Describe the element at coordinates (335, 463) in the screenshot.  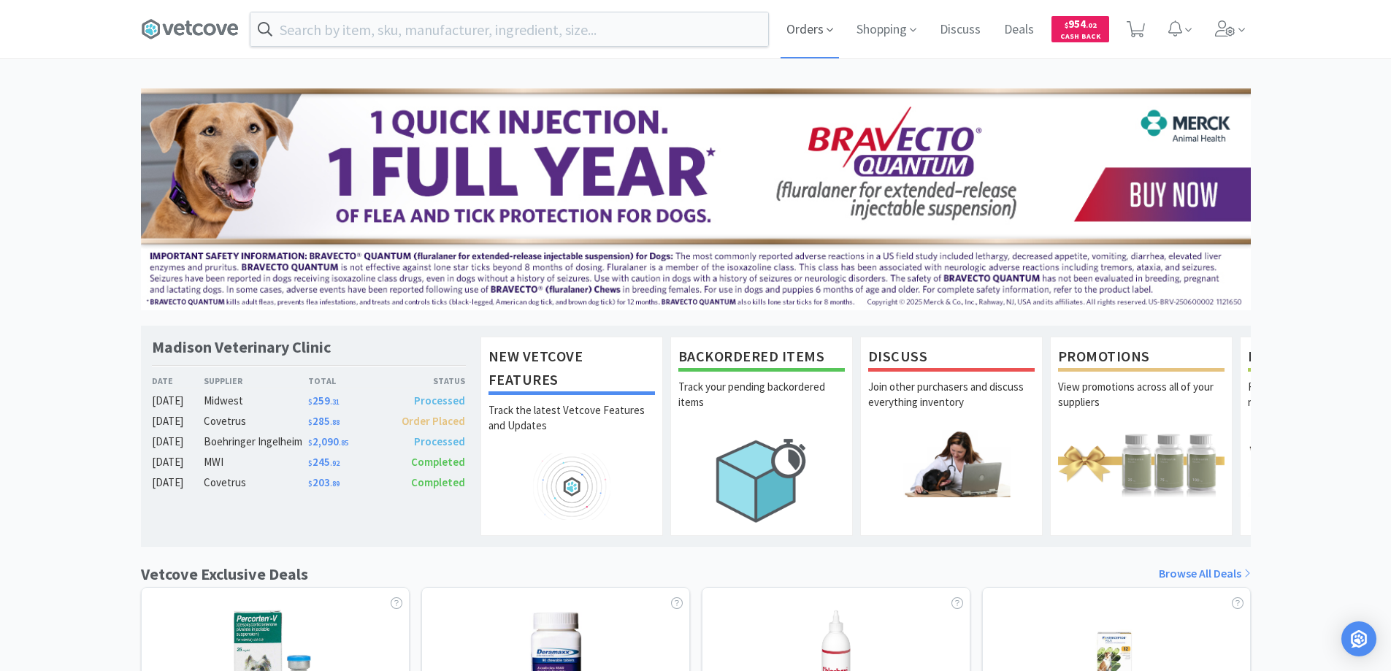
I see `span: . 92` at that location.